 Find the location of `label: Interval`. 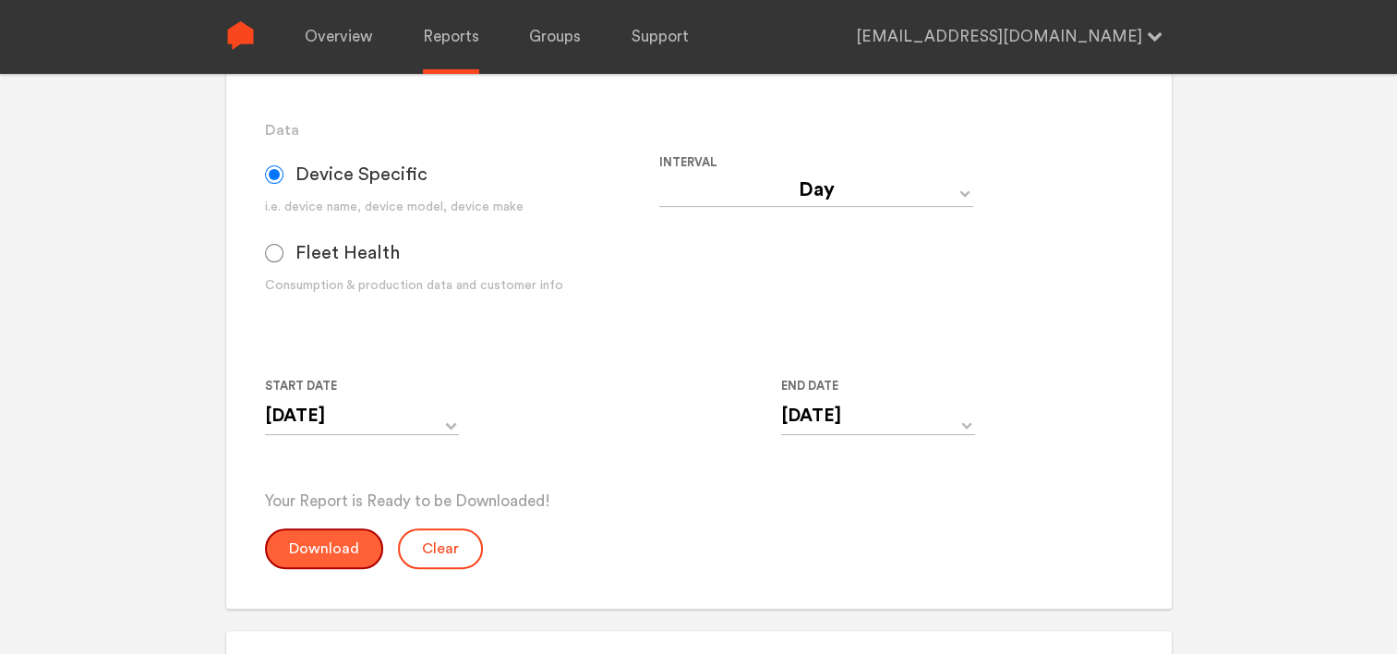

label: Interval is located at coordinates (849, 163).